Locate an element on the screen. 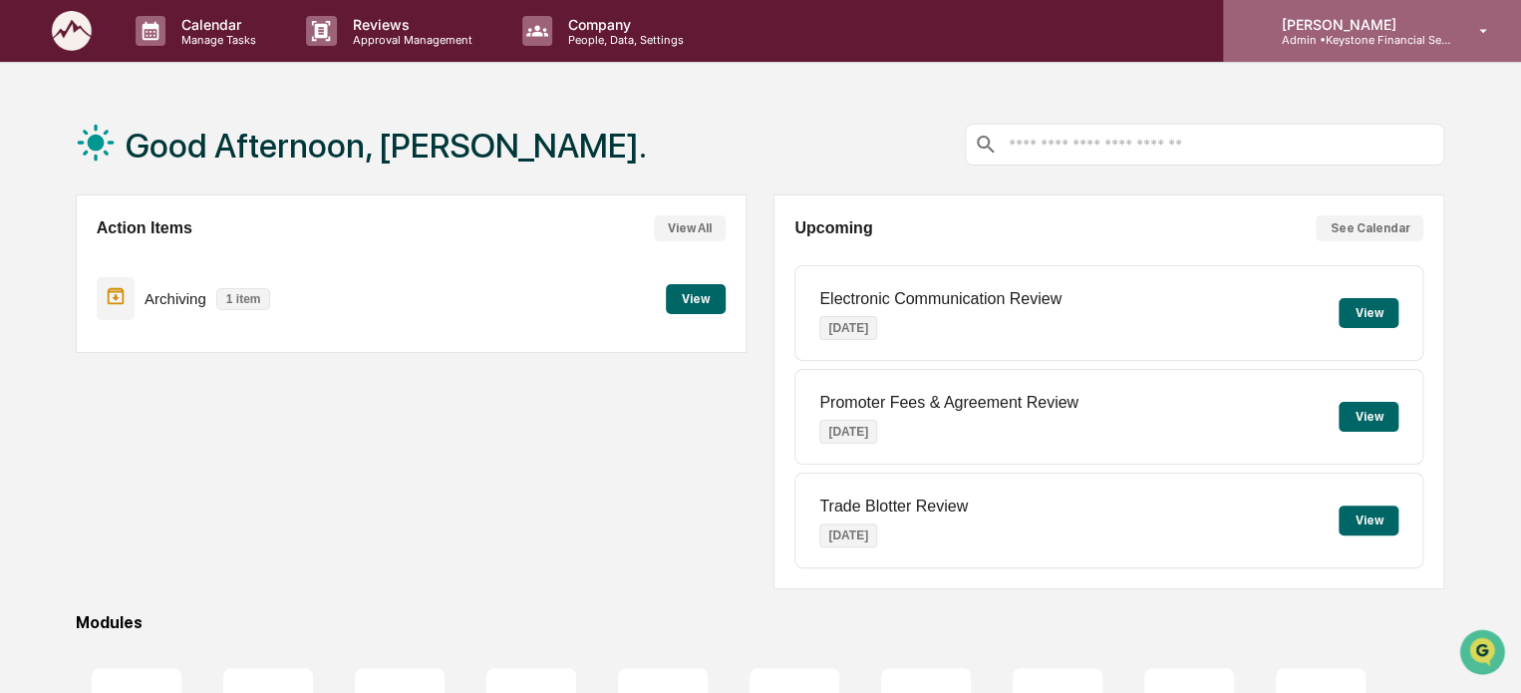  span: Data Lookup is located at coordinates (83, 299).